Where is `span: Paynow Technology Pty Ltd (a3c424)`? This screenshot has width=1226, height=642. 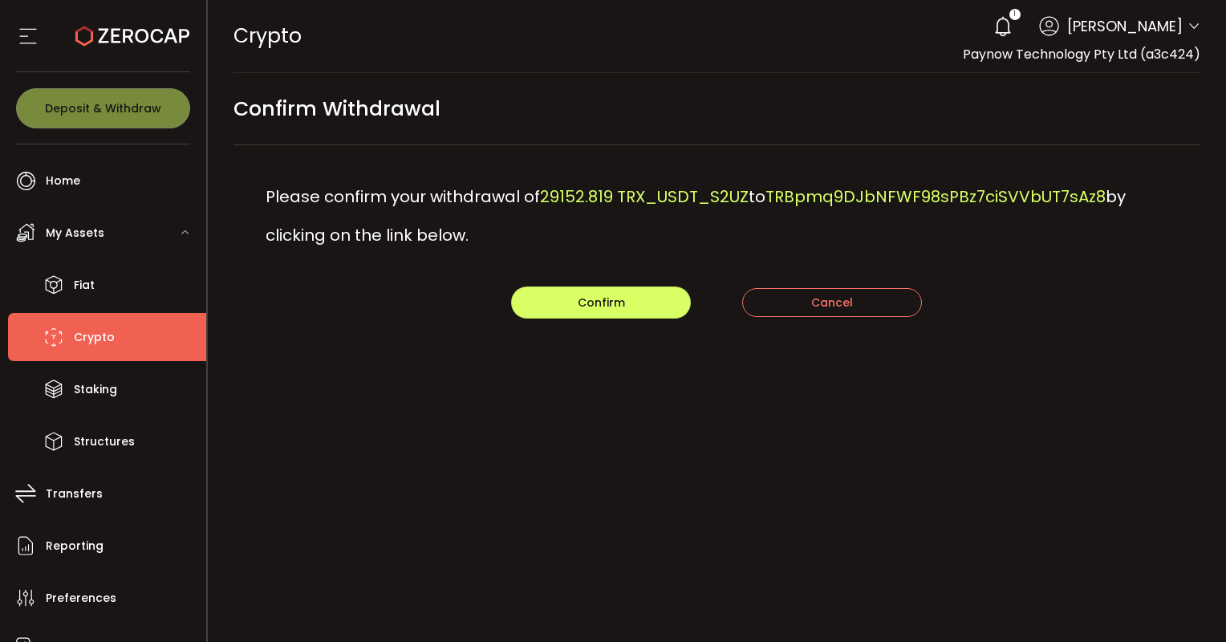 span: Paynow Technology Pty Ltd (a3c424) is located at coordinates (1082, 54).